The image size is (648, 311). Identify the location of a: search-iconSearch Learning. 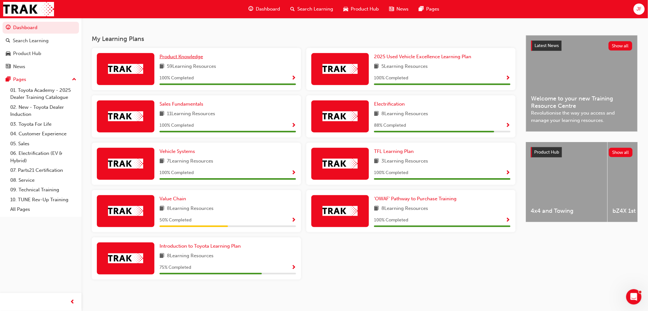
(312, 9).